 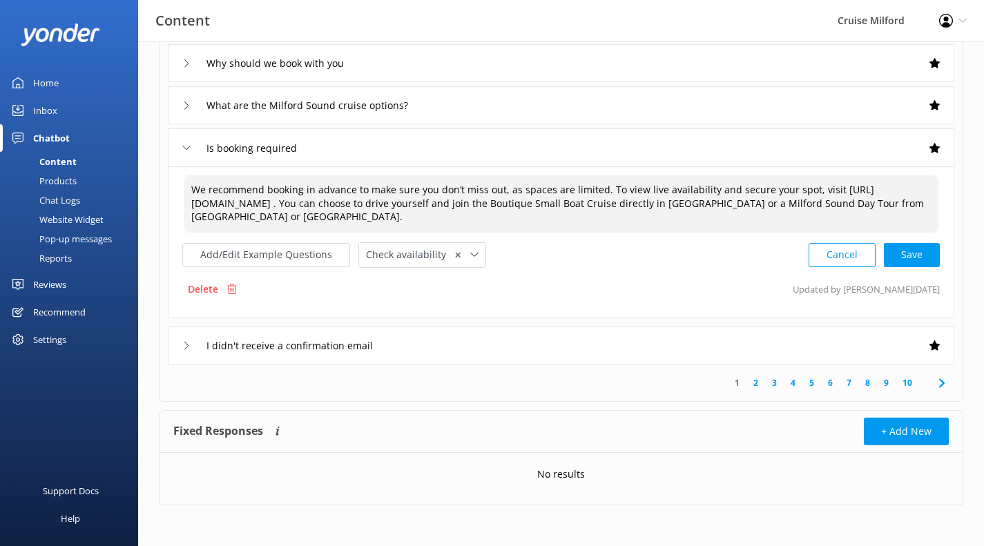 I want to click on span: Check availability, so click(x=410, y=255).